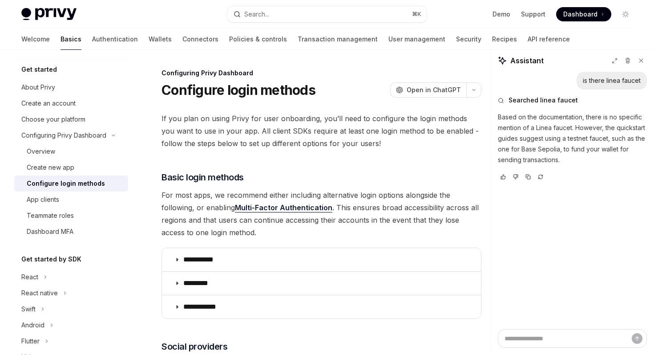 Image resolution: width=654 pixels, height=355 pixels. I want to click on span: Dashboard, so click(580, 14).